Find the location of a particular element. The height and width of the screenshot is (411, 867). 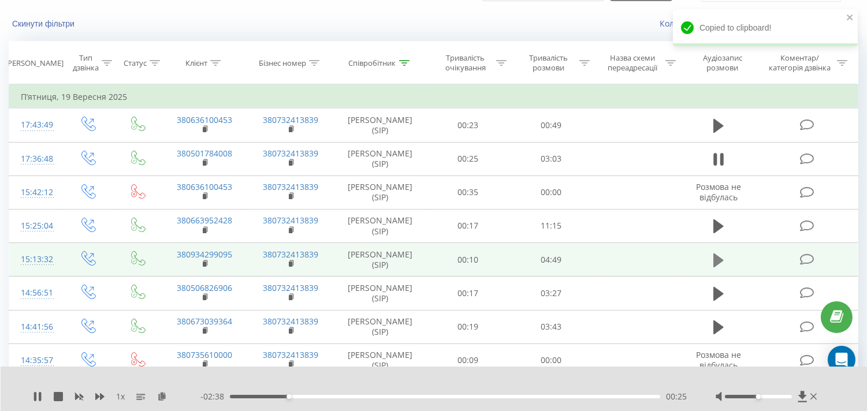

div: 14:56:51 is located at coordinates (35, 293).